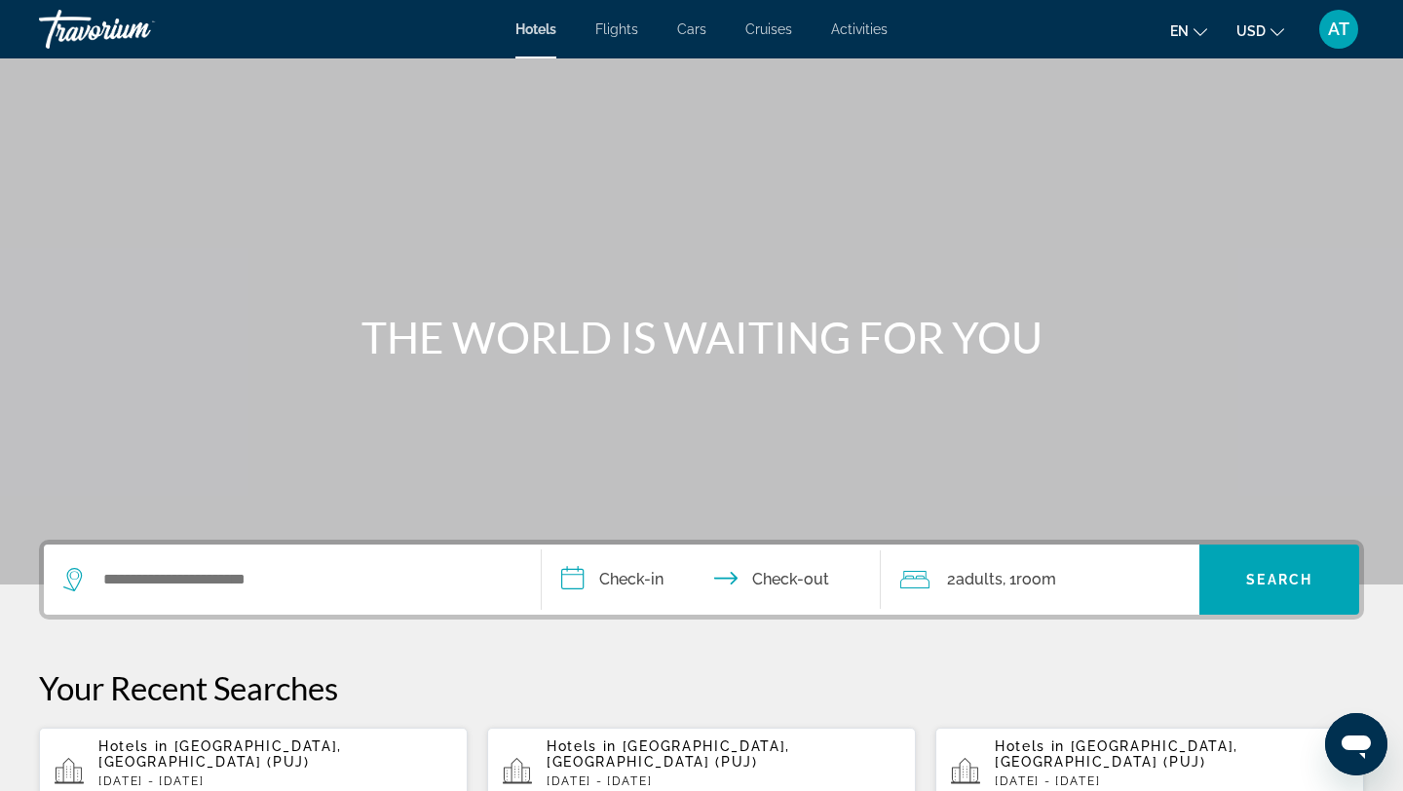 This screenshot has width=1403, height=791. What do you see at coordinates (979, 579) in the screenshot?
I see `span: Adults` at bounding box center [979, 579].